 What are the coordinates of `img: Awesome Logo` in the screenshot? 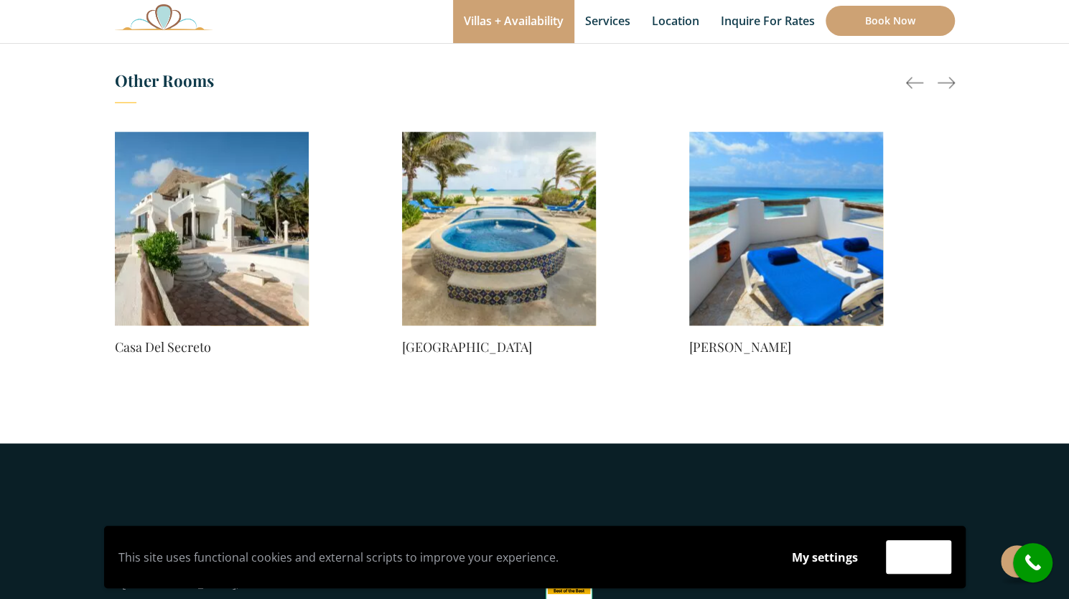 It's located at (164, 17).